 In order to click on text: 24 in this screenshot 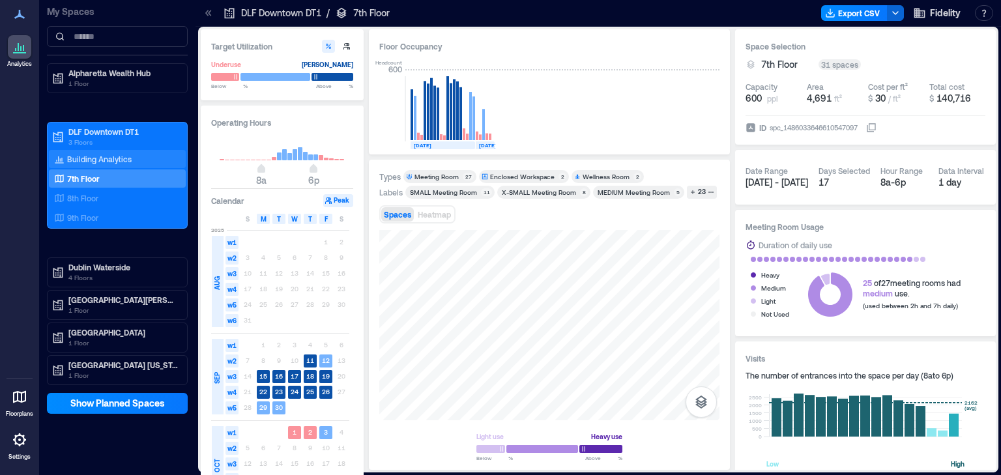, I will do `click(294, 392)`.